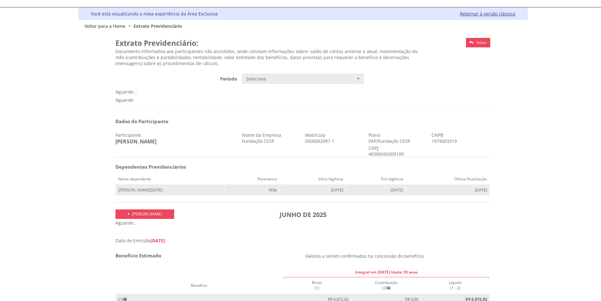  Describe the element at coordinates (124, 100) in the screenshot. I see `span: Aguarde` at that location.